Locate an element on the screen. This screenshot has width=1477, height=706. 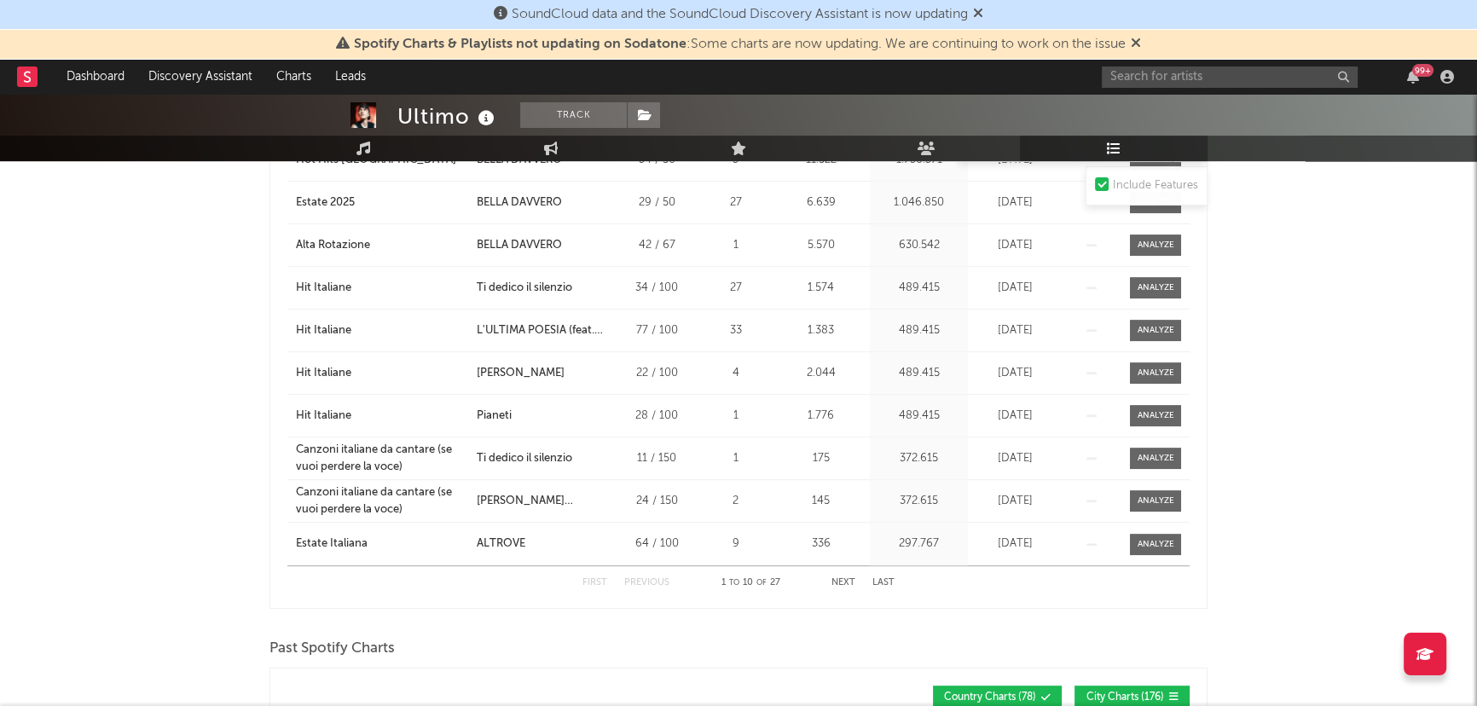
span: Past Spotify Charts is located at coordinates (332, 649).